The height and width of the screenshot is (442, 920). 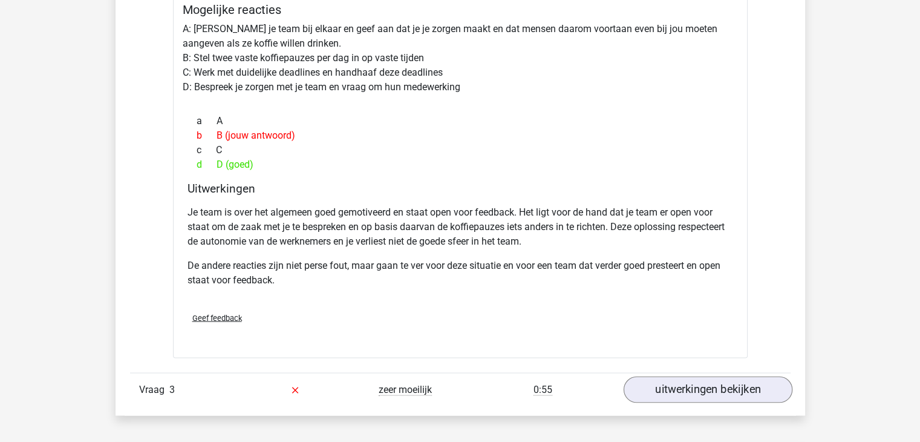 What do you see at coordinates (460, 121) in the screenshot?
I see `div: A` at bounding box center [460, 121].